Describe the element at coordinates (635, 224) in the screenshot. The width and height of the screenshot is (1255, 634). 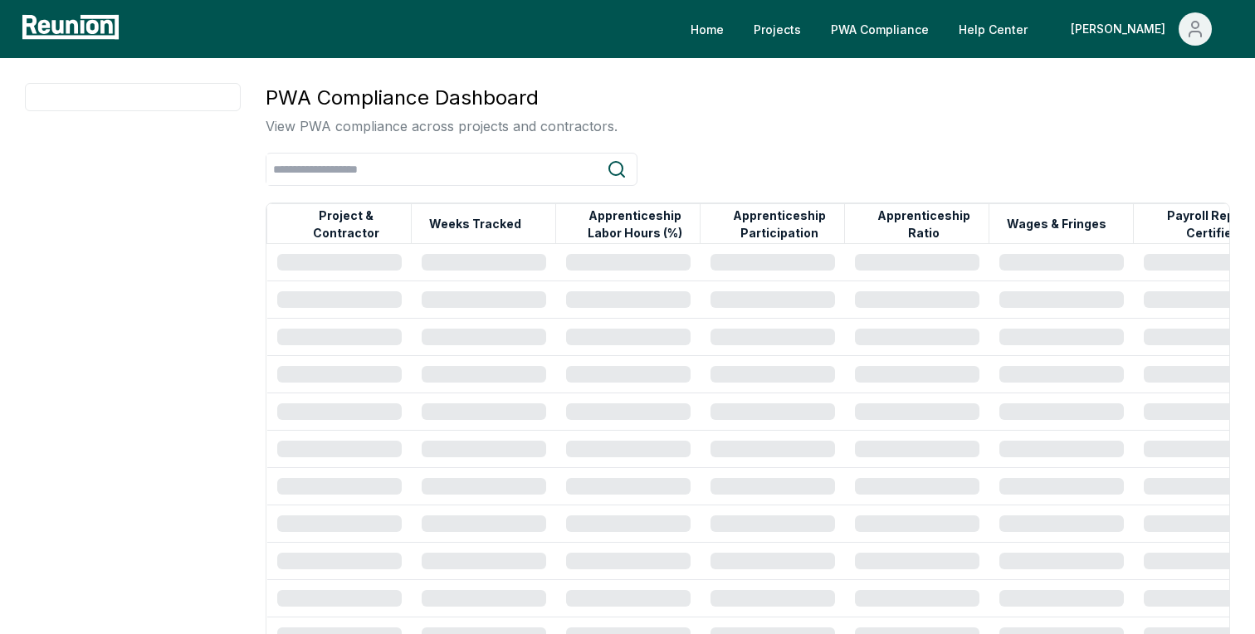
I see `button: Apprenticeship Labor Hours (%)` at that location.